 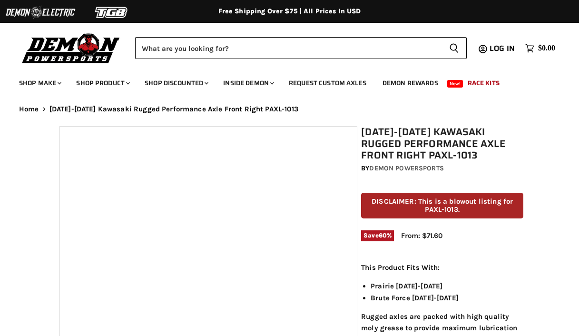 What do you see at coordinates (442, 168) in the screenshot?
I see `div: by` at bounding box center [442, 168].